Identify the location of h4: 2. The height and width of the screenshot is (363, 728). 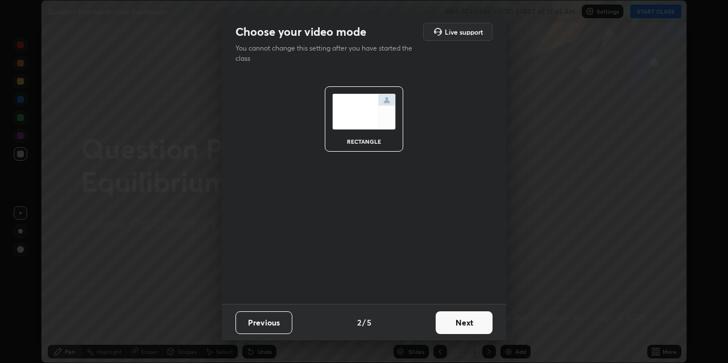
(359, 322).